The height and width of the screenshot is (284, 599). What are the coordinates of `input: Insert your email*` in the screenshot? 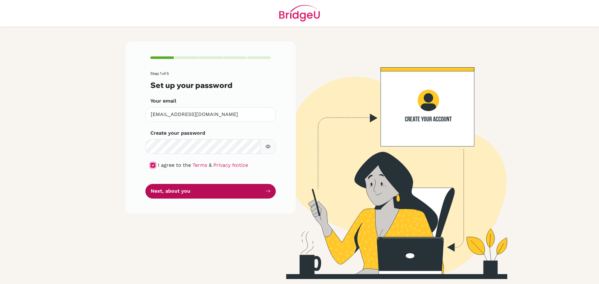 It's located at (211, 114).